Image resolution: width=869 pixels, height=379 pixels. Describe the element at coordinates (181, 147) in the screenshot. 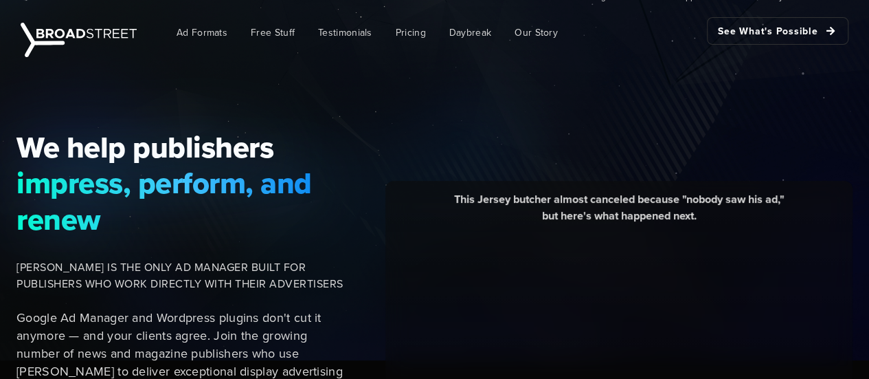

I see `span: We help publishers` at that location.